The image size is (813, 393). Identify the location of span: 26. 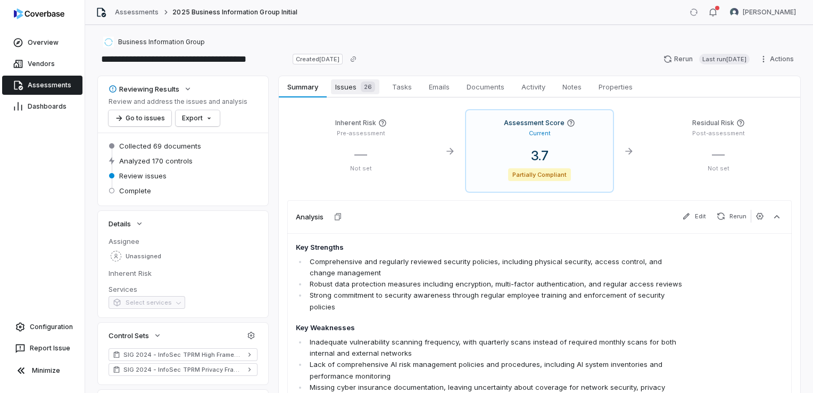
(368, 87).